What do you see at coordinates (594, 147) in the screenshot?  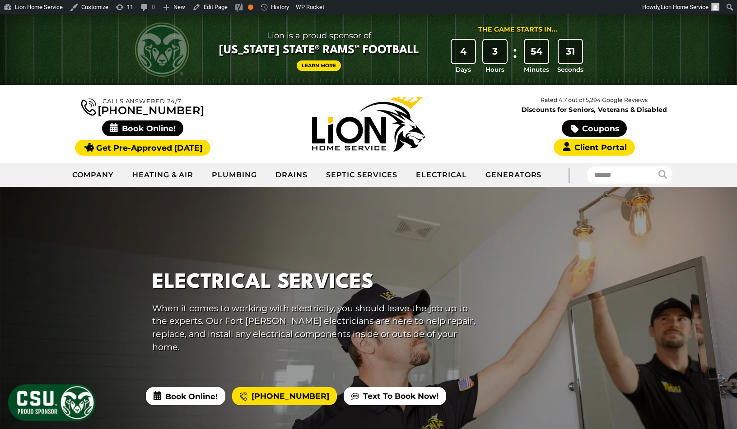 I see `a: Client Portal` at bounding box center [594, 147].